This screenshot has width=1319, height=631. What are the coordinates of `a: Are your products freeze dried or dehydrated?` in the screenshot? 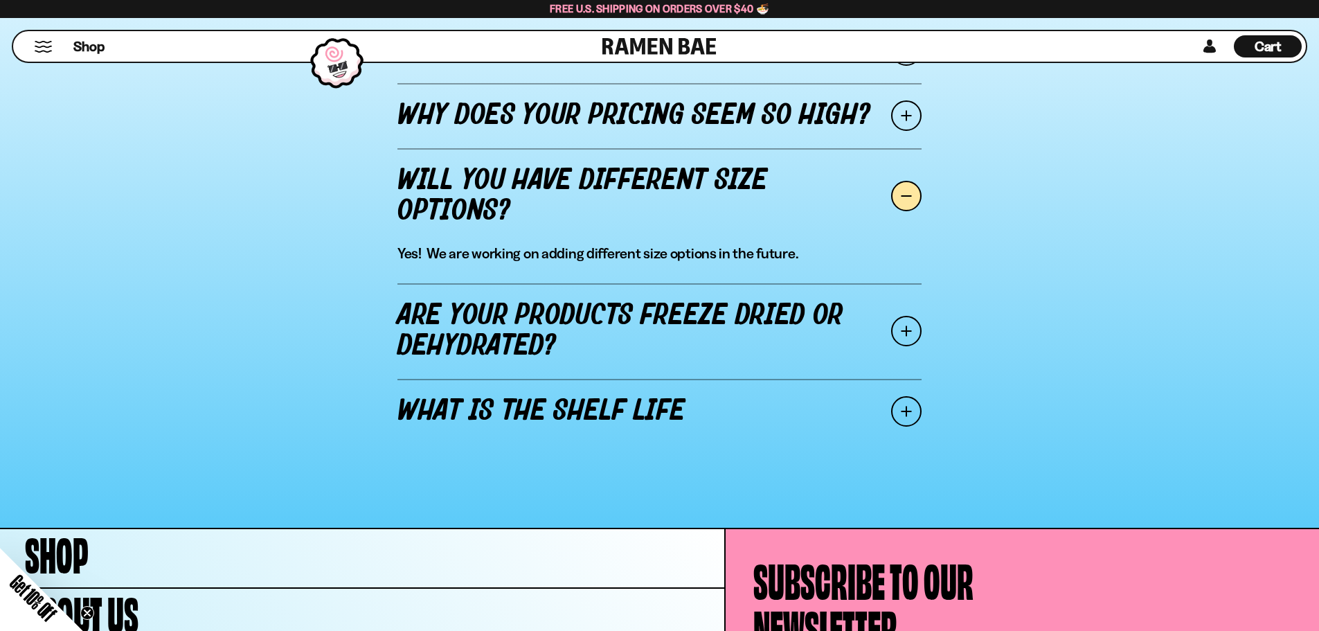 It's located at (659, 331).